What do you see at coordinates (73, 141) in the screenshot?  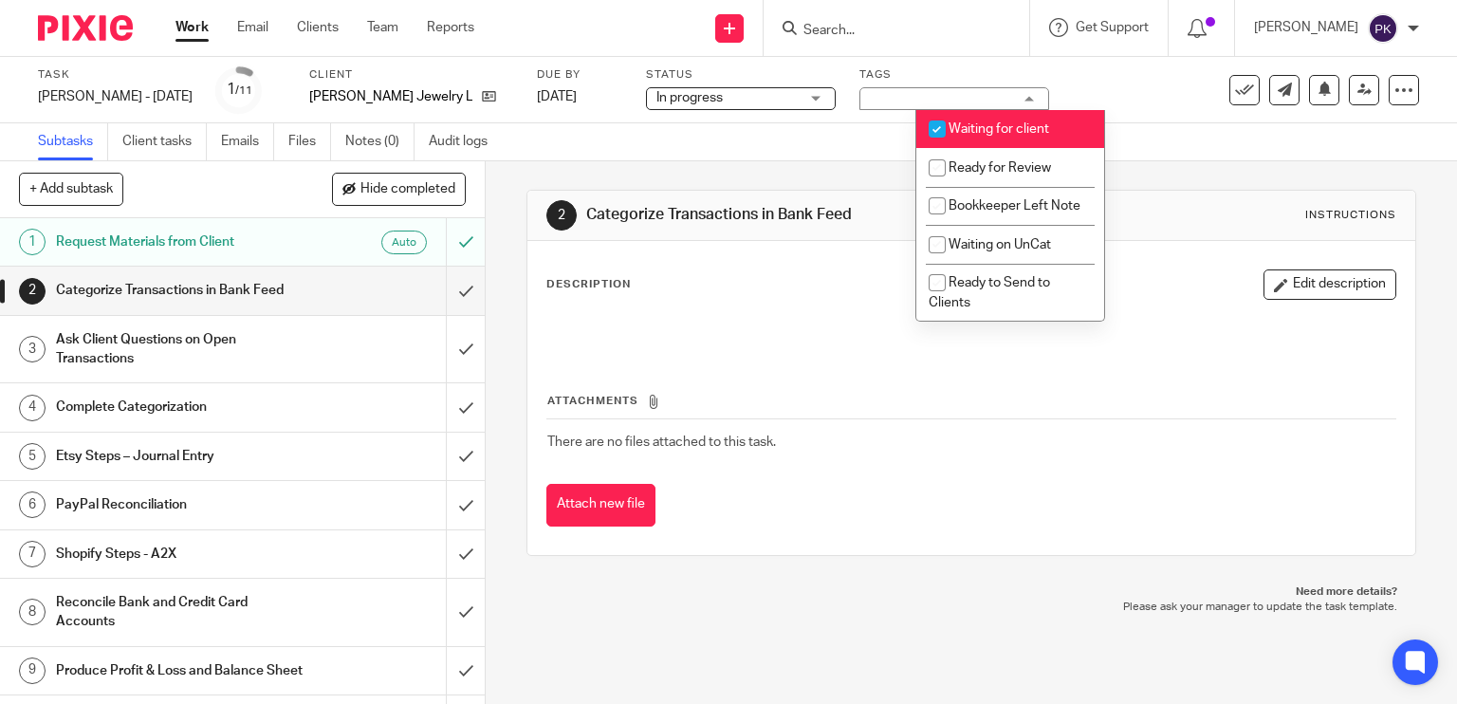 I see `a: Subtasks` at bounding box center [73, 141].